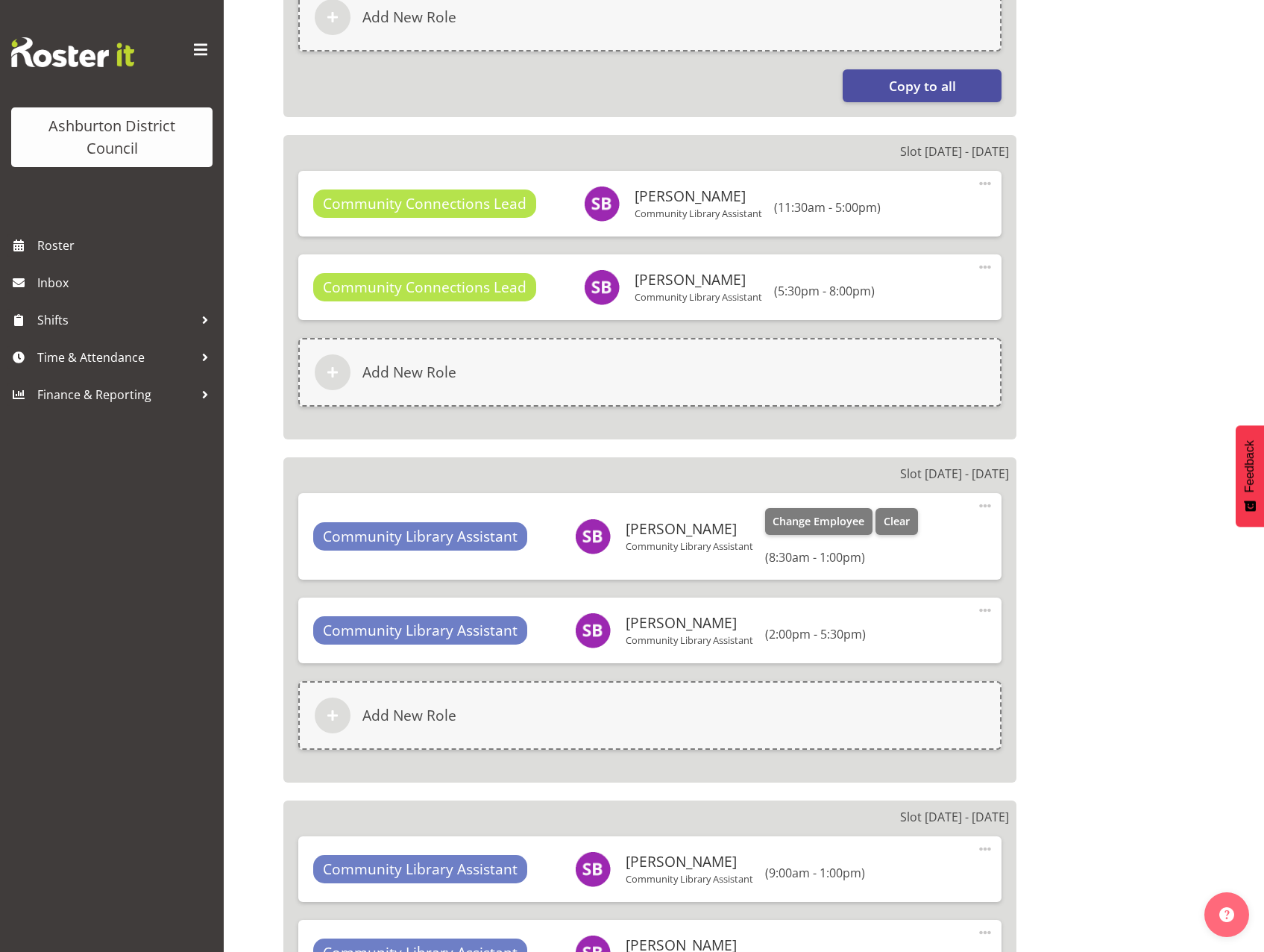  What do you see at coordinates (841, 557) in the screenshot?
I see `h6: (8:30am - 1:00pm)` at bounding box center [841, 557].